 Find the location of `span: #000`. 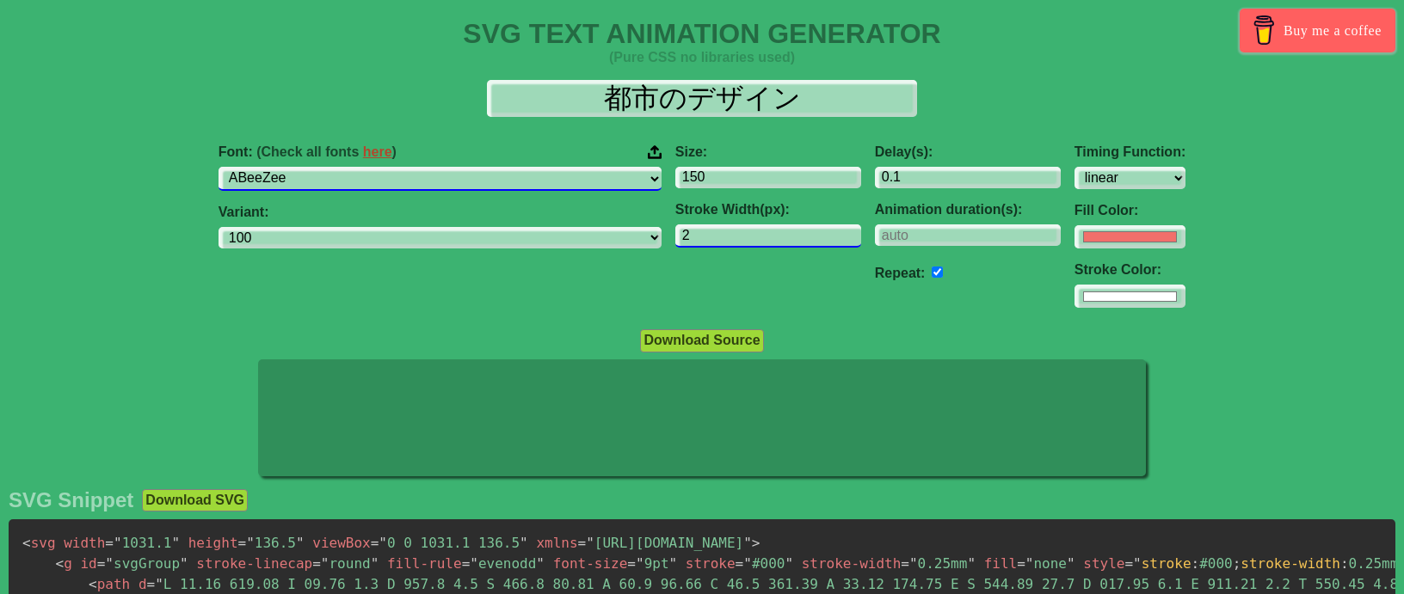

span: #000 is located at coordinates (764, 563).